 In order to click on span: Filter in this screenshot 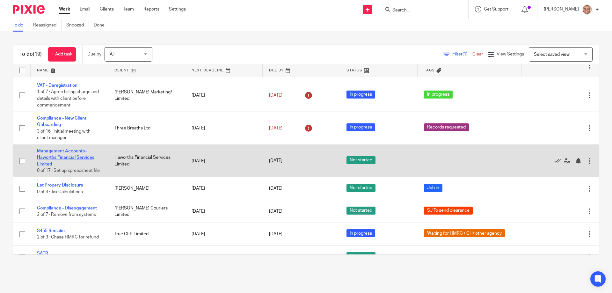, I will do `click(462, 54)`.